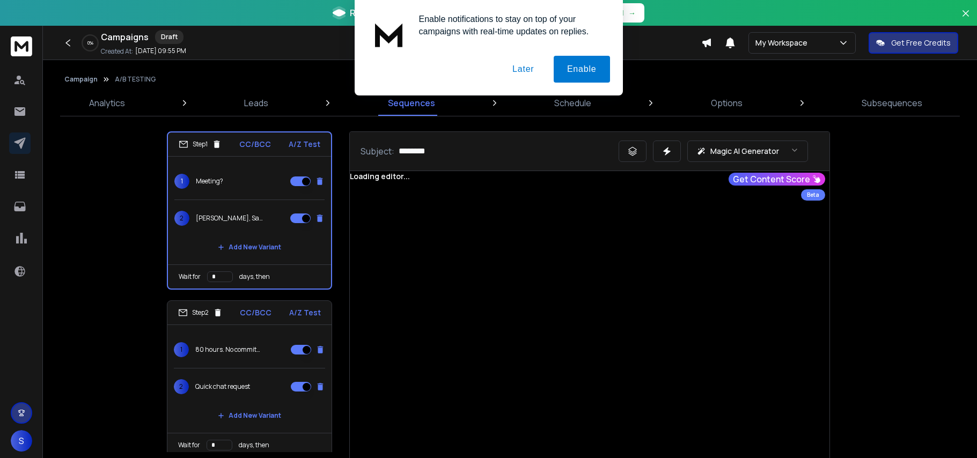  Describe the element at coordinates (107, 103) in the screenshot. I see `p: Analytics` at that location.